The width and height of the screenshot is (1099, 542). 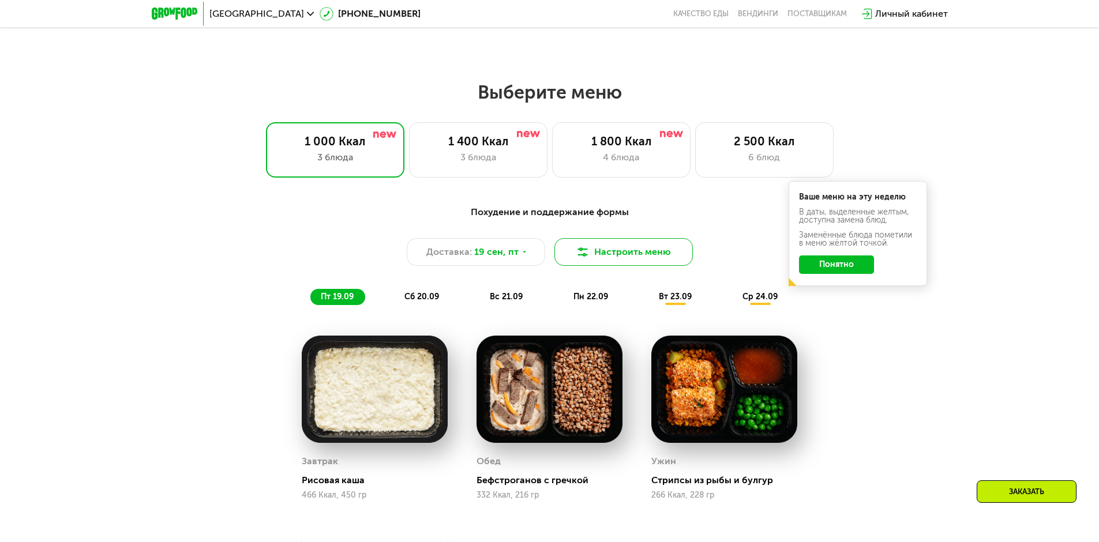 What do you see at coordinates (911, 14) in the screenshot?
I see `div: Личный кабинет` at bounding box center [911, 14].